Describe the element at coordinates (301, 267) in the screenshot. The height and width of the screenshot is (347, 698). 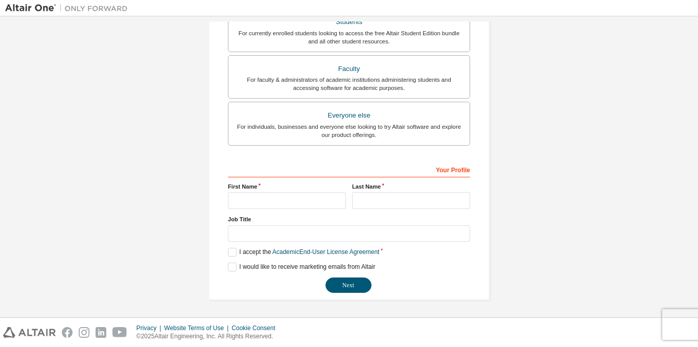
I see `label: I would like to receive marketing emails from Altair` at that location.